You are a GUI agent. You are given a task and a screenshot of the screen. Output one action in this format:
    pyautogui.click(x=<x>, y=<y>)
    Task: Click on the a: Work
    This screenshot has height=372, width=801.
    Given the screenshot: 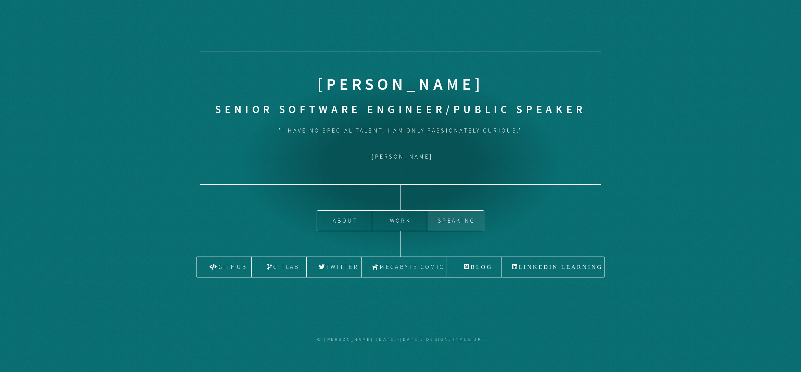 What is the action you would take?
    pyautogui.click(x=399, y=220)
    